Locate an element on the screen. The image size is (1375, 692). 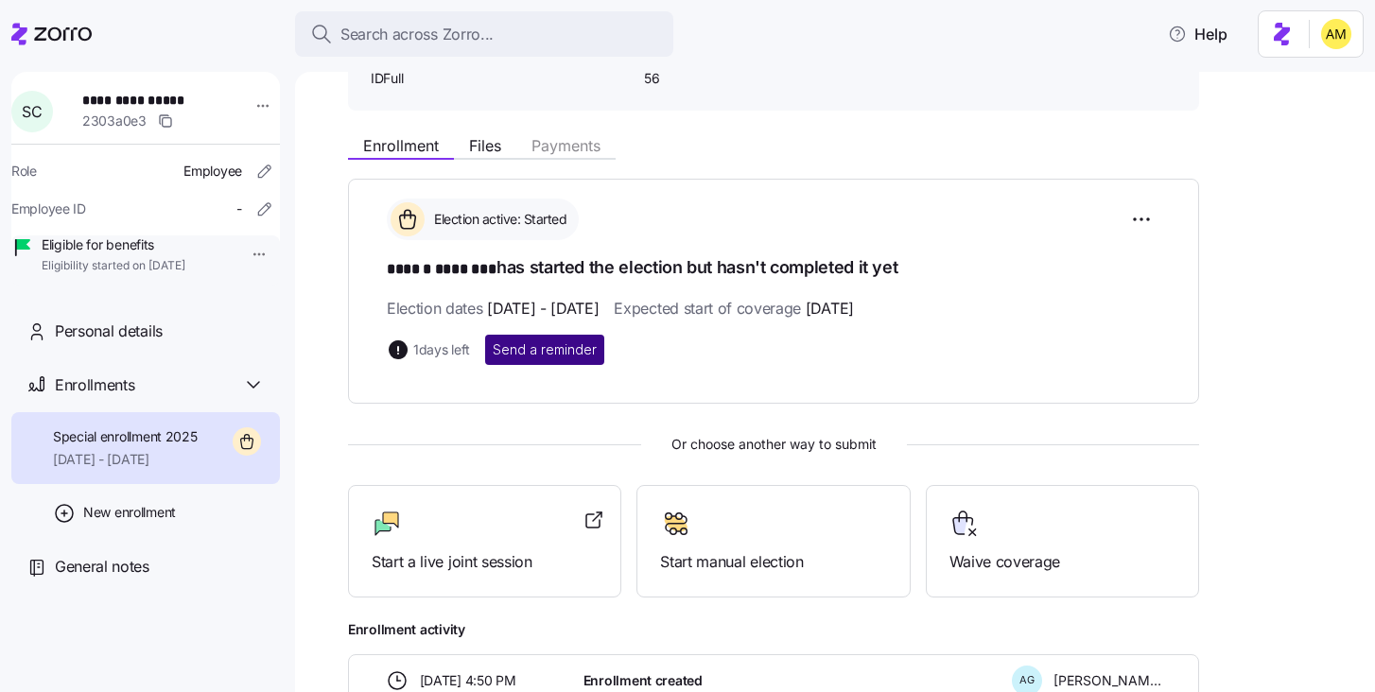
span: Payments is located at coordinates (566, 146).